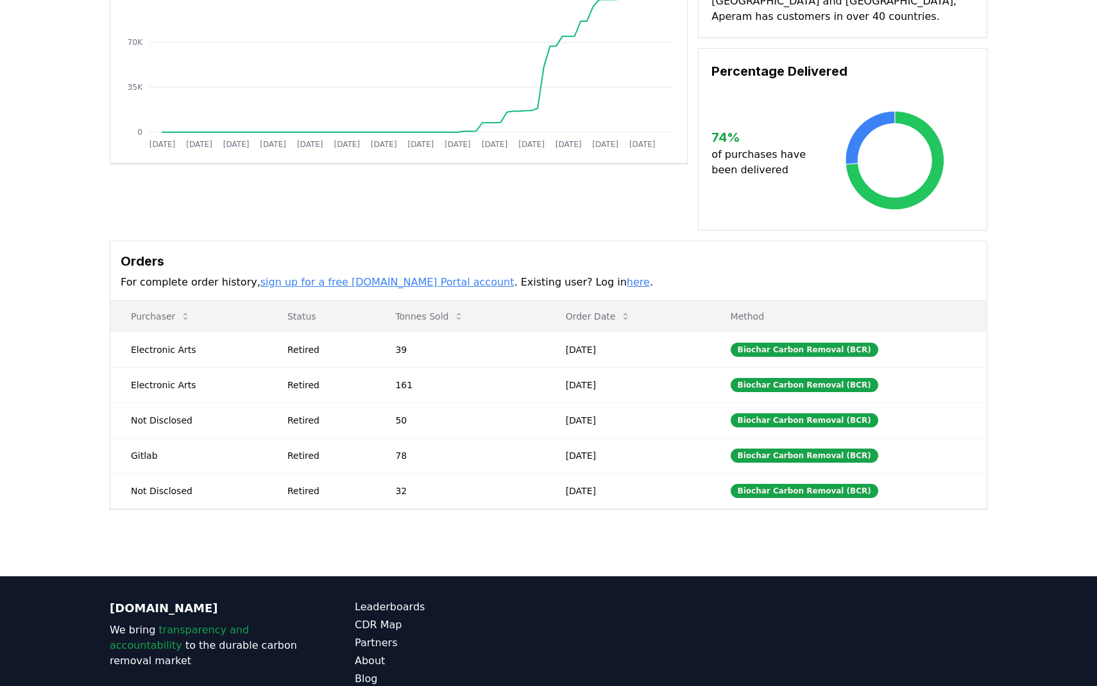 Image resolution: width=1097 pixels, height=686 pixels. Describe the element at coordinates (160, 316) in the screenshot. I see `button: Purchaser` at that location.